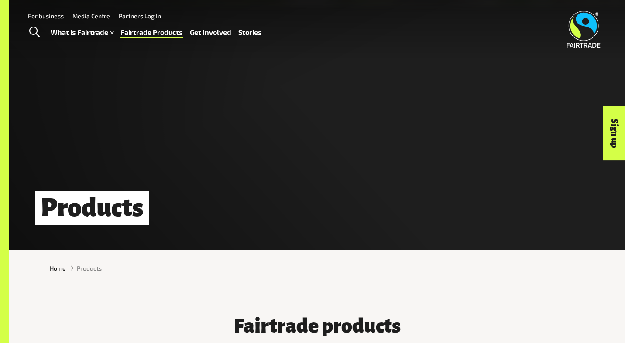 This screenshot has height=343, width=625. Describe the element at coordinates (82, 32) in the screenshot. I see `a: What is Fairtrade` at that location.